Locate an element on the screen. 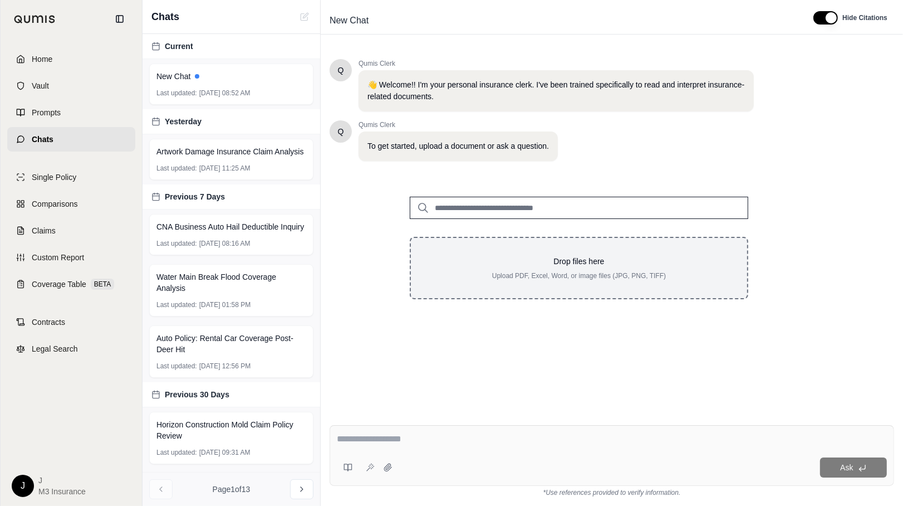 This screenshot has width=903, height=506. a: Single Policy is located at coordinates (71, 177).